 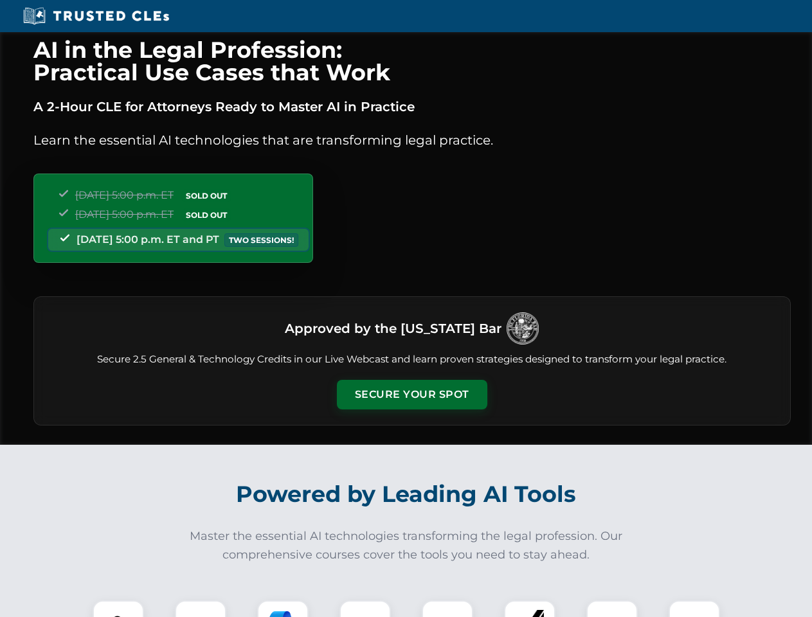 I want to click on h1: AI in the Legal Profession: Practical Use Cases that Work, so click(x=412, y=61).